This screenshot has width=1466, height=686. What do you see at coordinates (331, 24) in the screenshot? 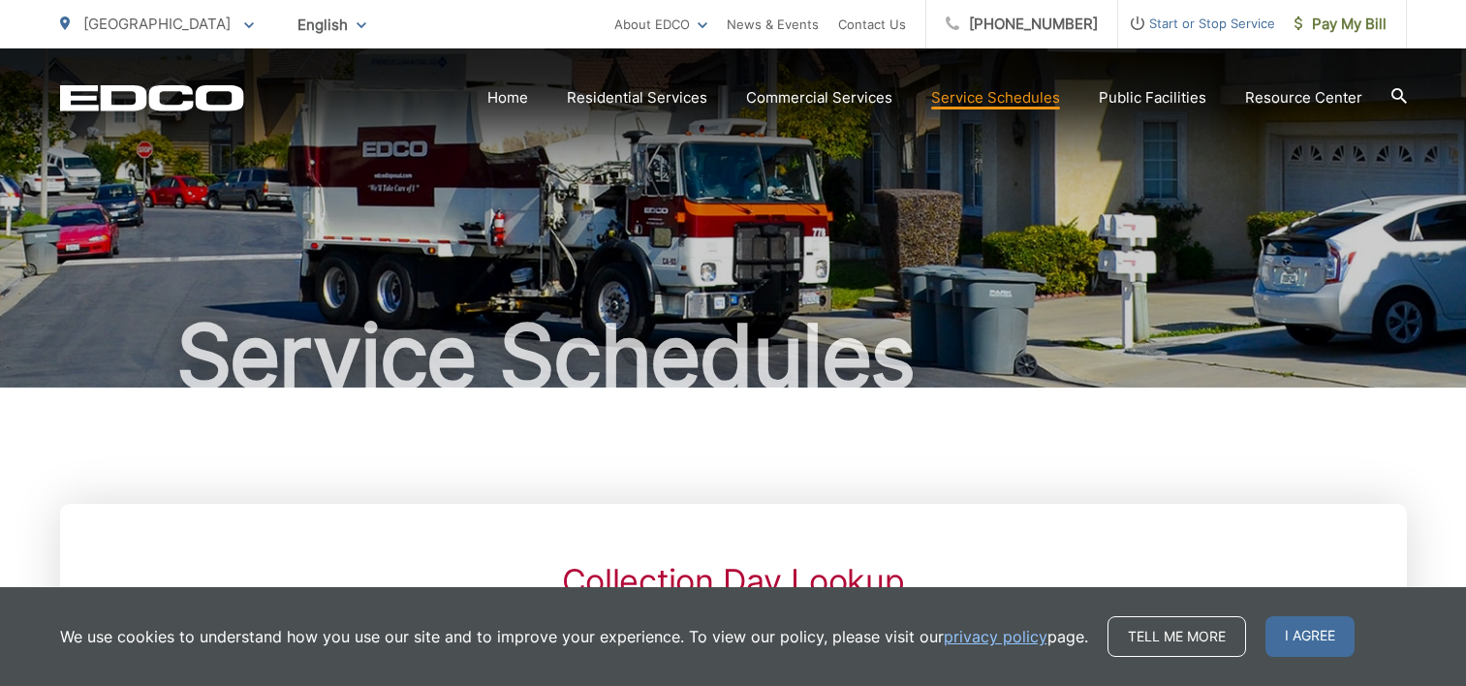
I see `span: English` at bounding box center [331, 24].